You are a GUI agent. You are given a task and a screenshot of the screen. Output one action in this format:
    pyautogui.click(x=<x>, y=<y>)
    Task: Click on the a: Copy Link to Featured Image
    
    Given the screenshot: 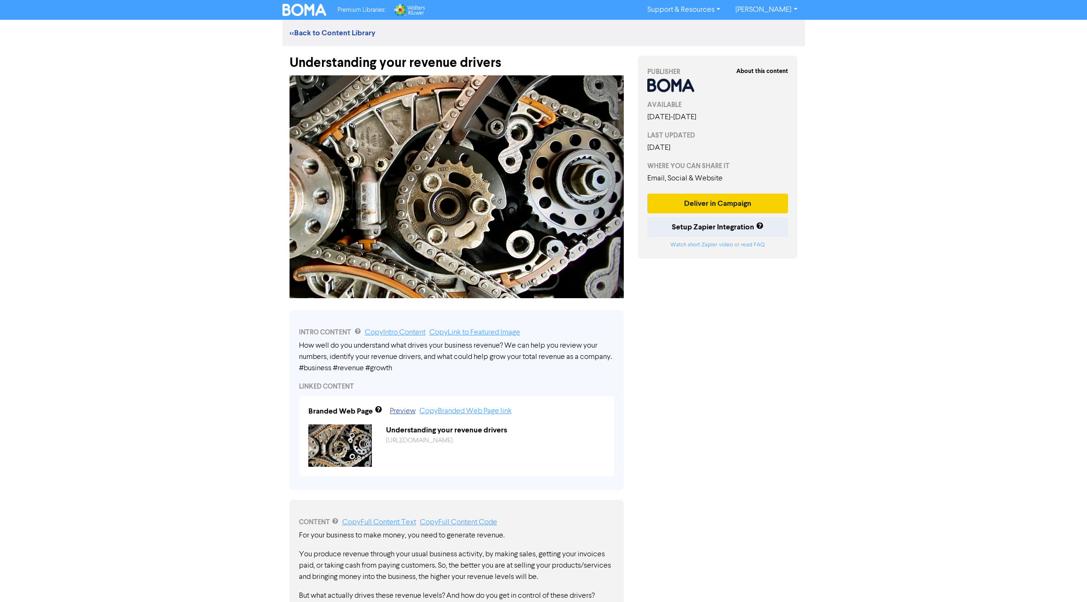 What is the action you would take?
    pyautogui.click(x=475, y=332)
    